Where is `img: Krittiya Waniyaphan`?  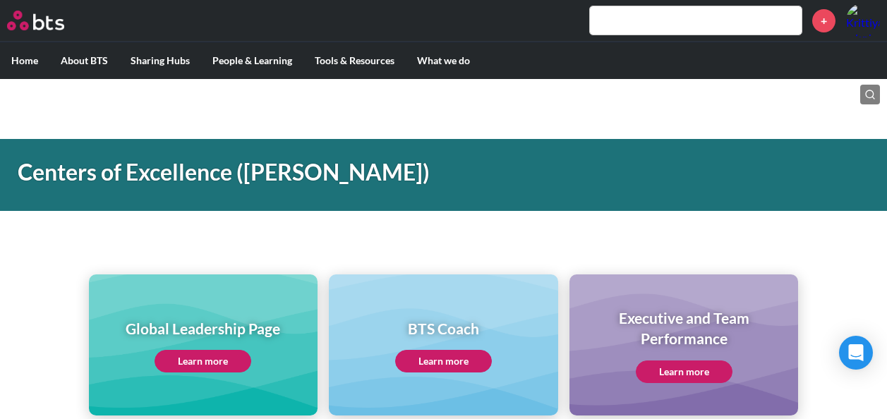 img: Krittiya Waniyaphan is located at coordinates (863, 20).